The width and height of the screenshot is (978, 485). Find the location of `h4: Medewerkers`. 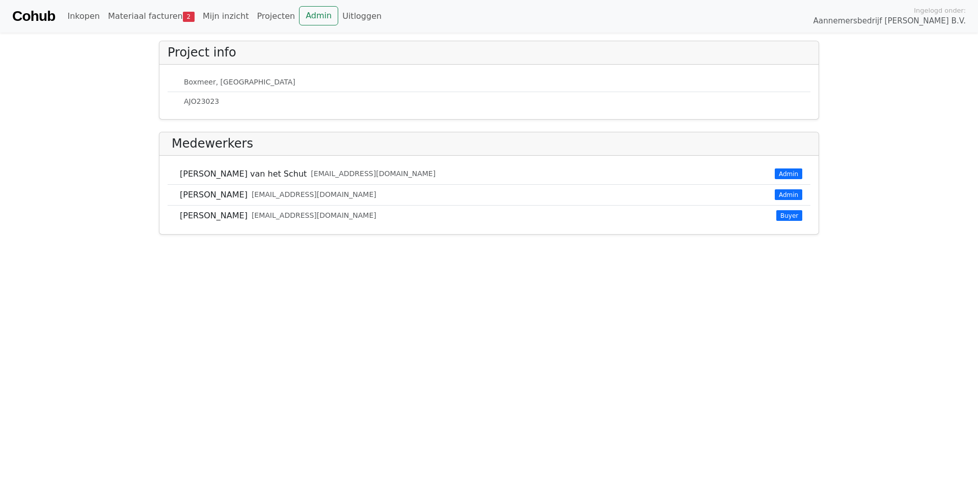

h4: Medewerkers is located at coordinates (212, 144).